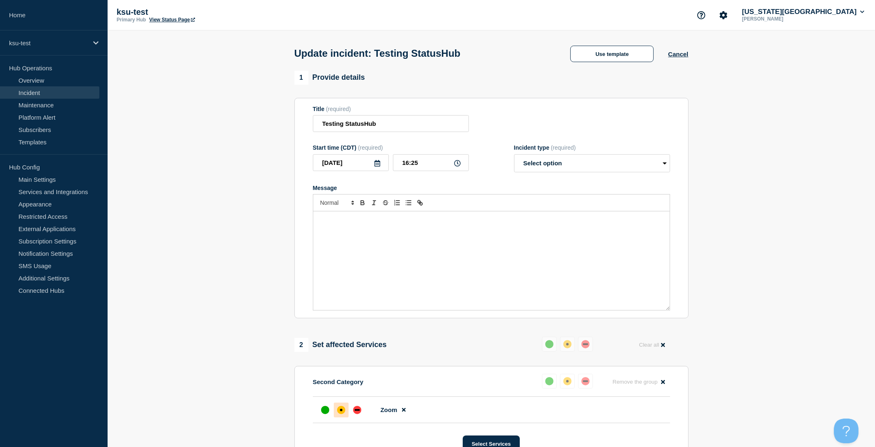 The height and width of the screenshot is (447, 875). What do you see at coordinates (702, 15) in the screenshot?
I see `button: Support` at bounding box center [702, 15].